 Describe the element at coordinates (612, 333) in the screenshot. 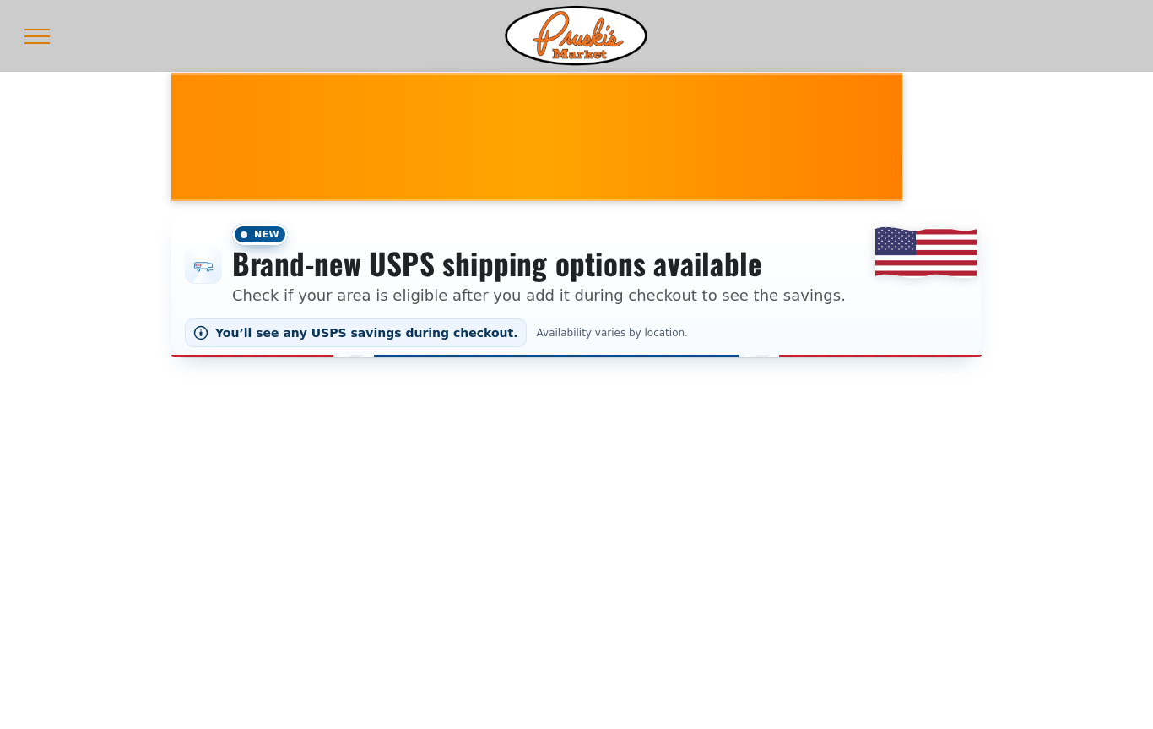

I see `span: Availability varies by location.` at that location.